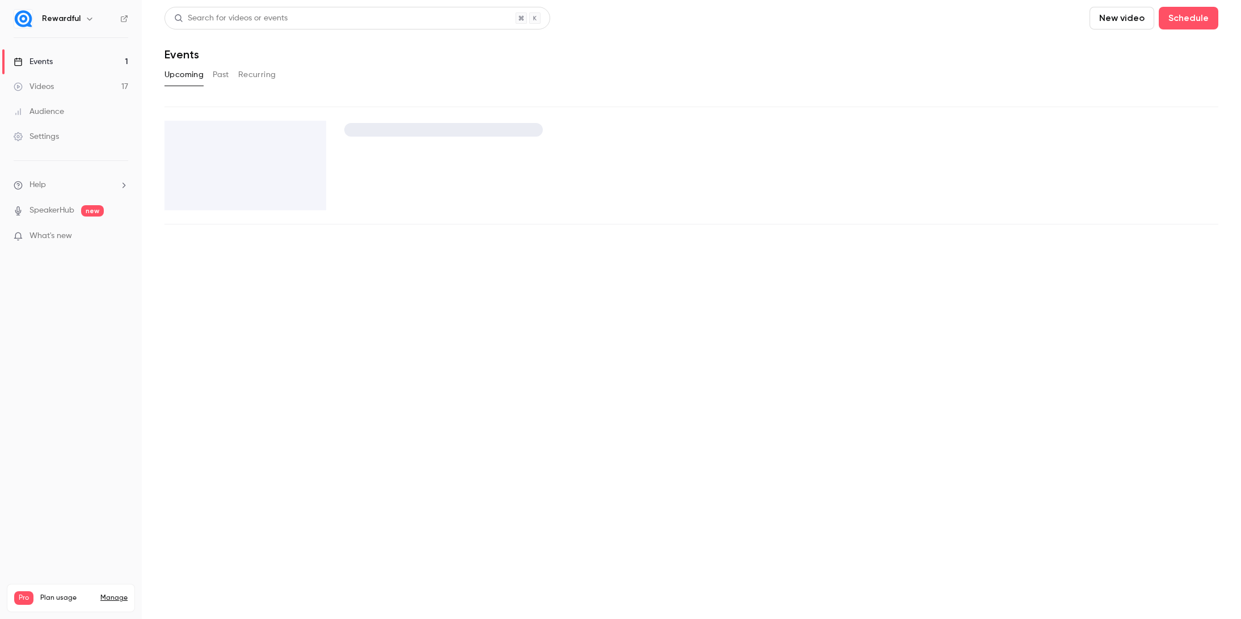  I want to click on span: new, so click(92, 211).